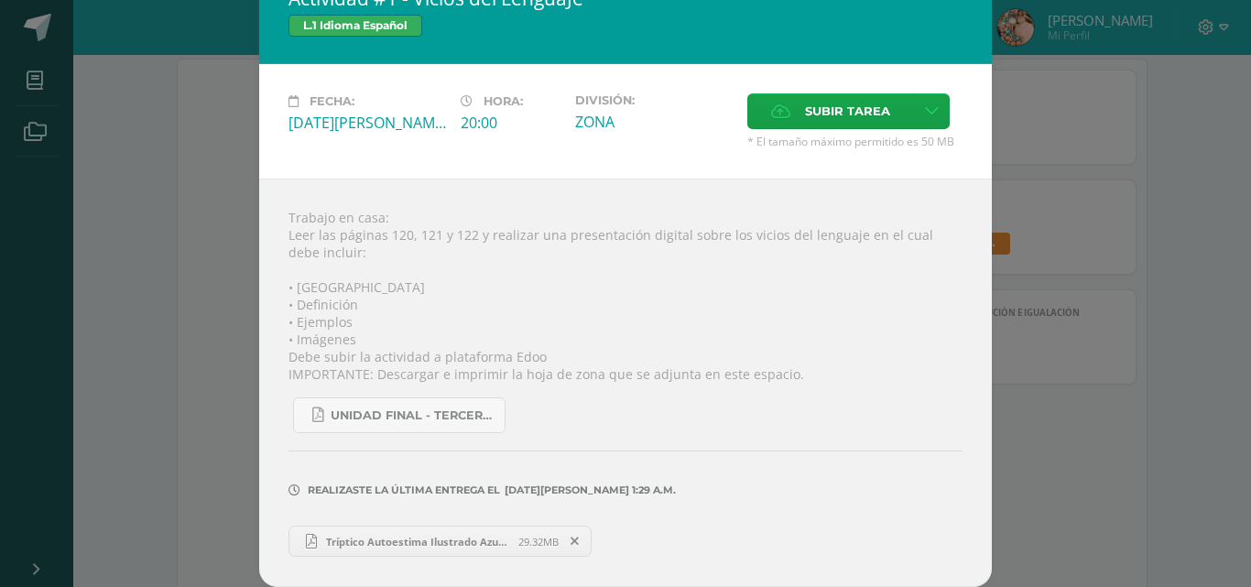  I want to click on span: Realizaste la última entrega el, so click(404, 490).